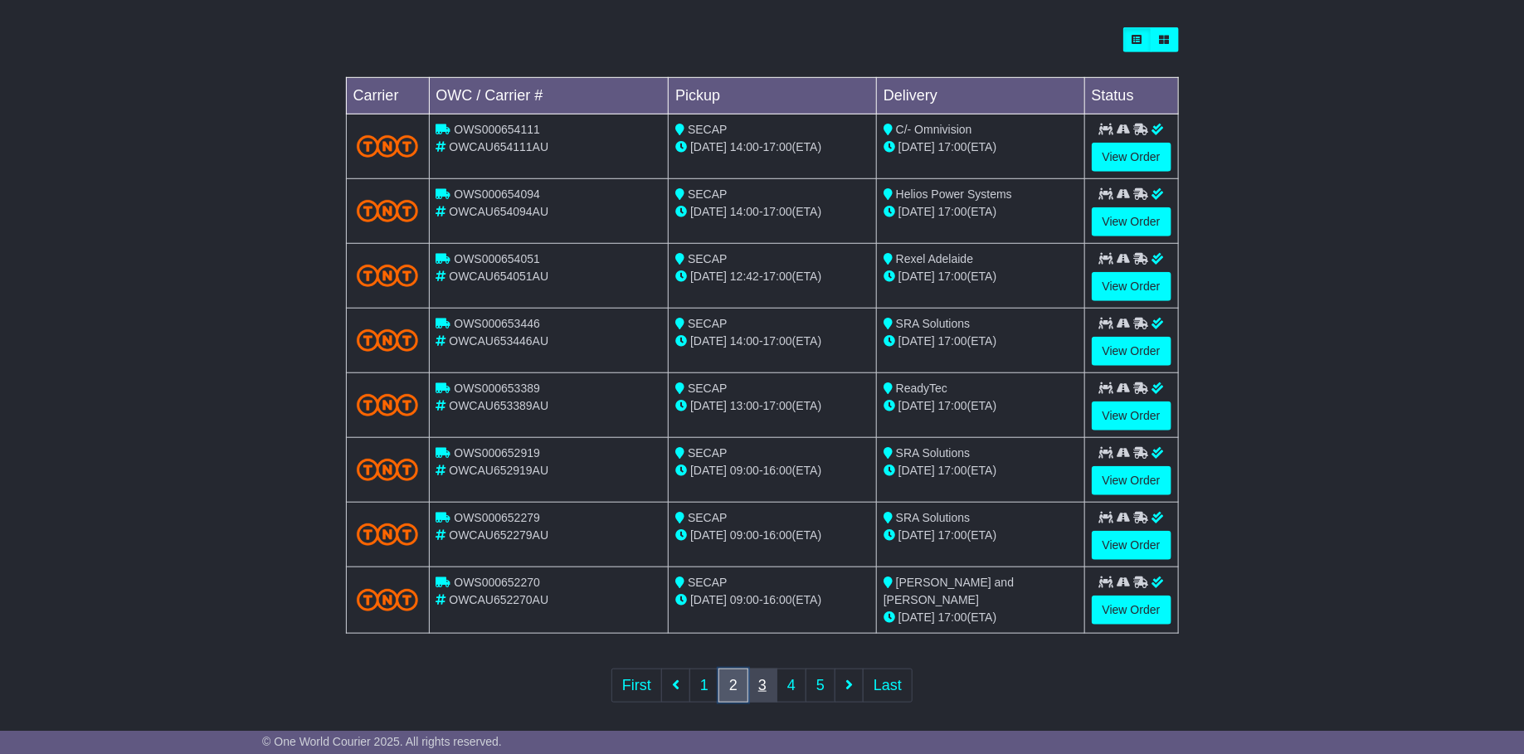 Image resolution: width=1524 pixels, height=754 pixels. I want to click on a: Last, so click(888, 685).